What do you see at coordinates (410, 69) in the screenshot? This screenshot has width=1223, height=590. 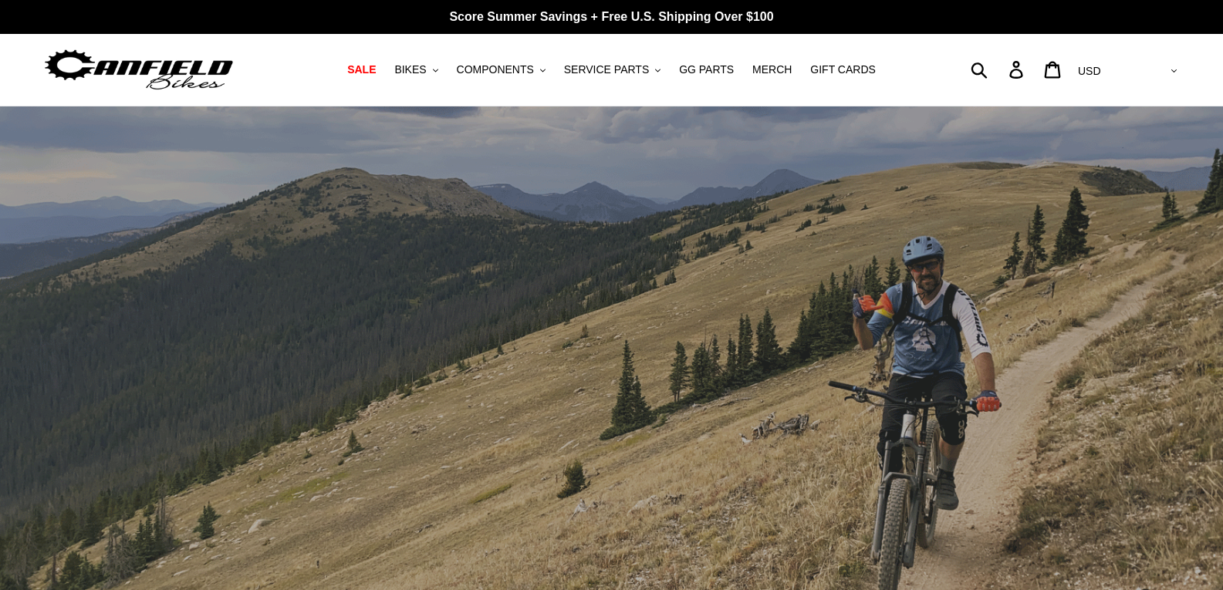 I see `span: BIKES` at bounding box center [410, 69].